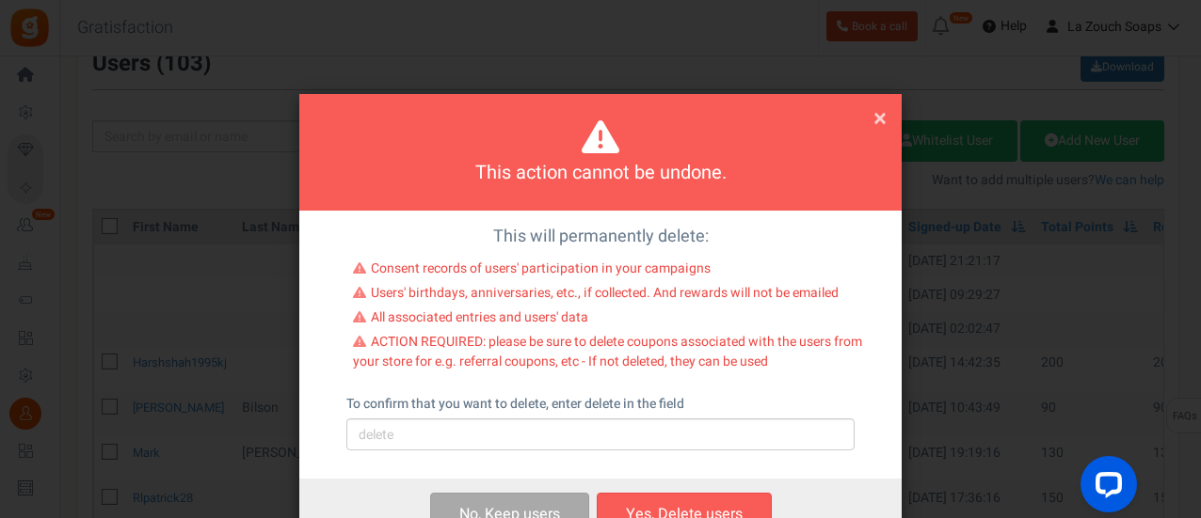  I want to click on button: Open LiveChat chat widget, so click(43, 36).